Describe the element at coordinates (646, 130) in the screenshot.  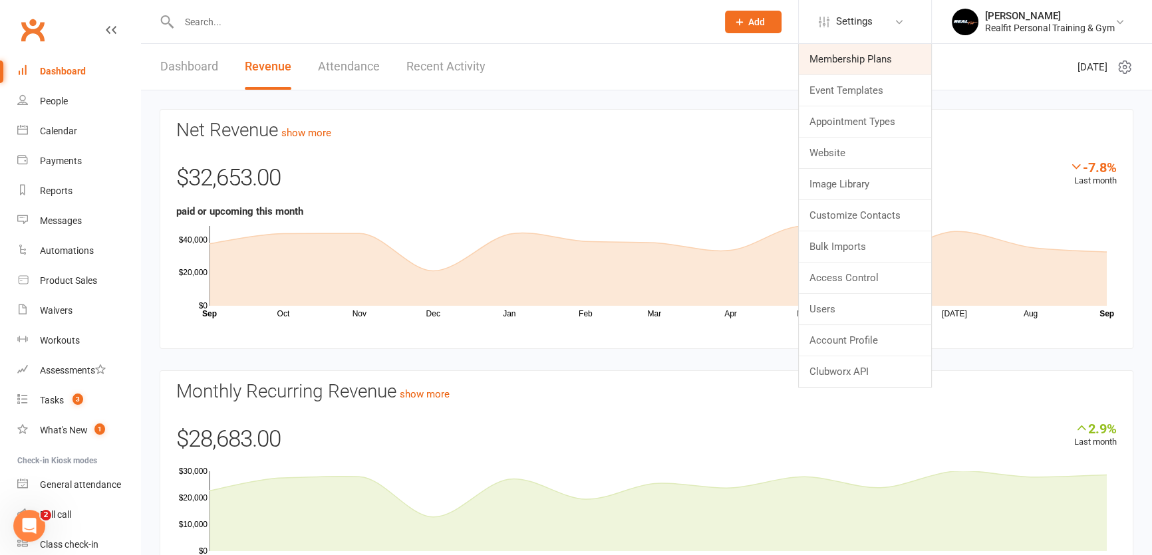
I see `h3: Net Revenue` at that location.